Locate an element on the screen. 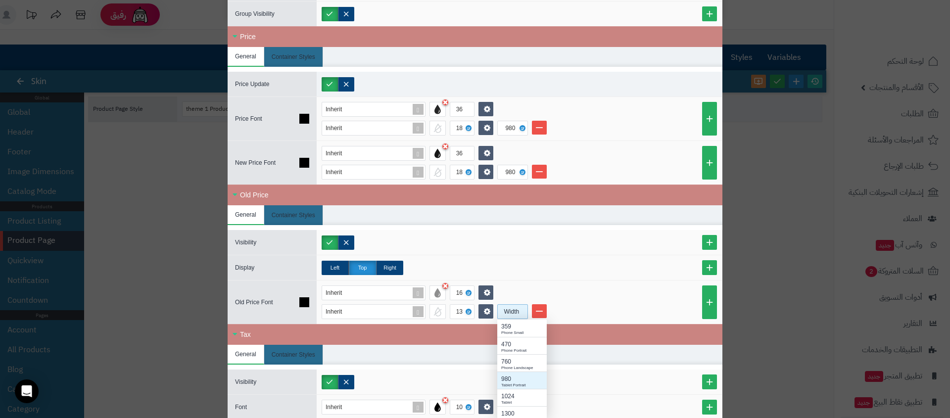 The image size is (950, 418). div: 470 is located at coordinates (522, 344).